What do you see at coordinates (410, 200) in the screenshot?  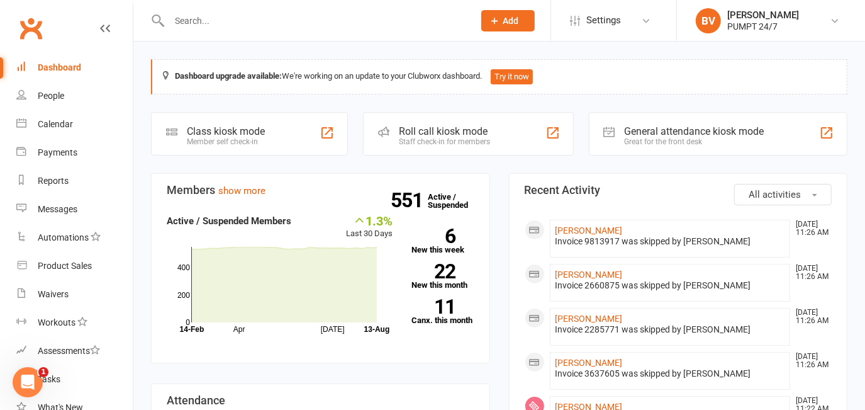 I see `strong: 551` at bounding box center [410, 200].